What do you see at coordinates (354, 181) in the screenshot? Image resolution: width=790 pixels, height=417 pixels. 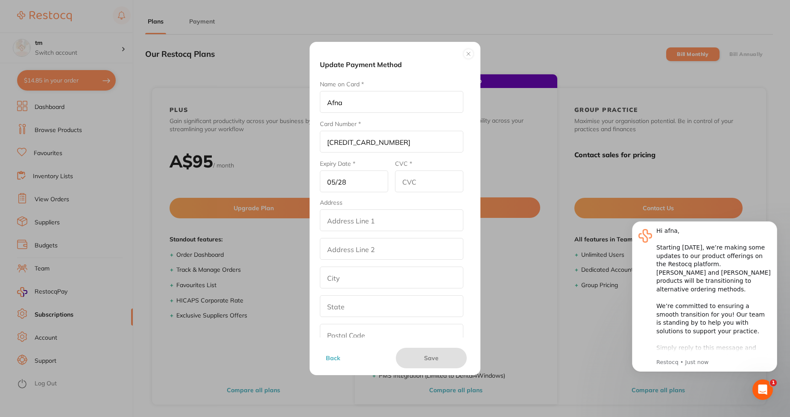 I see `input: MM/YY` at bounding box center [354, 181].